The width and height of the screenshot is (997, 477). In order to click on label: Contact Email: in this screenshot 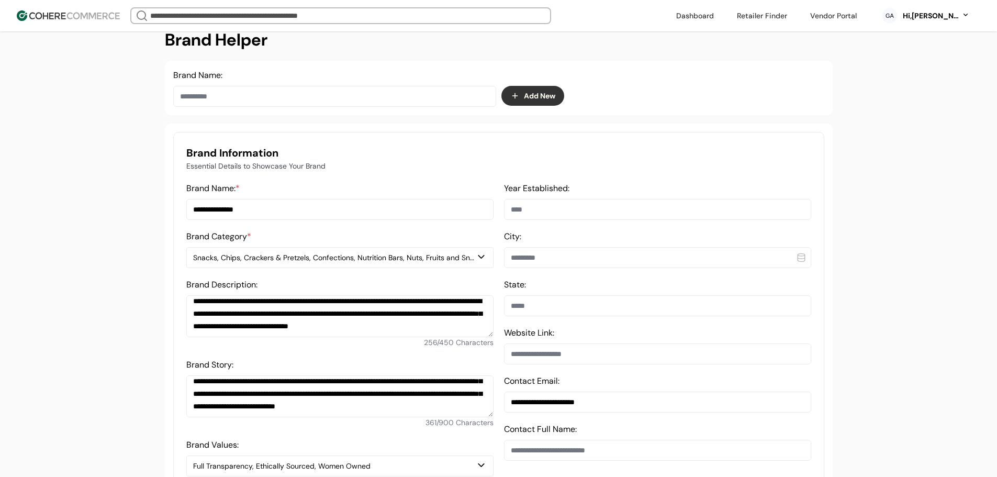, I will do `click(532, 381)`.